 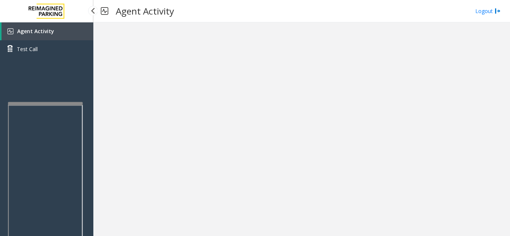 I want to click on a: Agent Activity, so click(x=47, y=31).